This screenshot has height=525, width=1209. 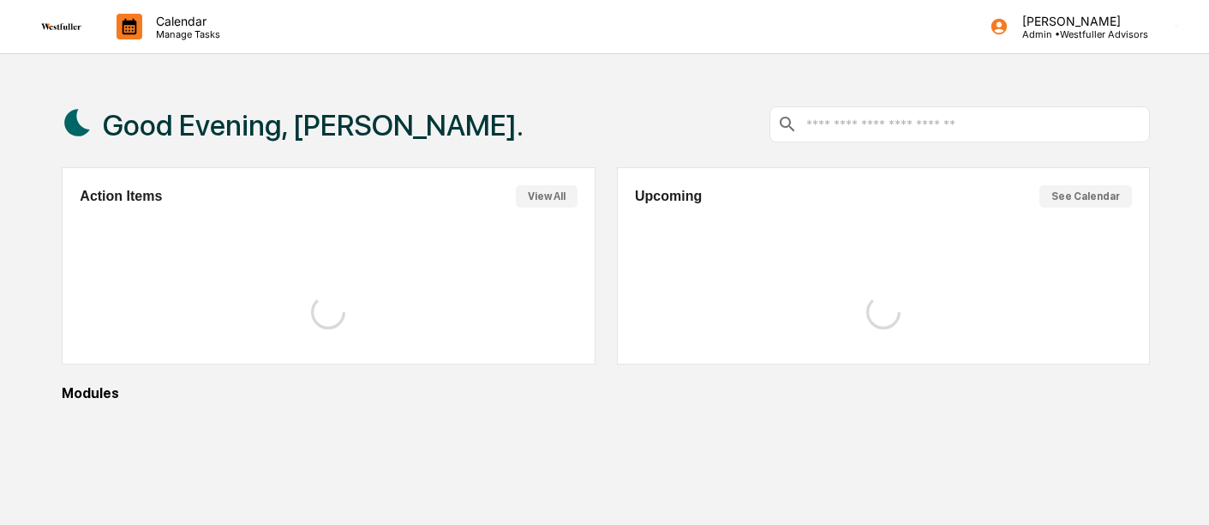 What do you see at coordinates (1086, 196) in the screenshot?
I see `a: See Calendar` at bounding box center [1086, 196].